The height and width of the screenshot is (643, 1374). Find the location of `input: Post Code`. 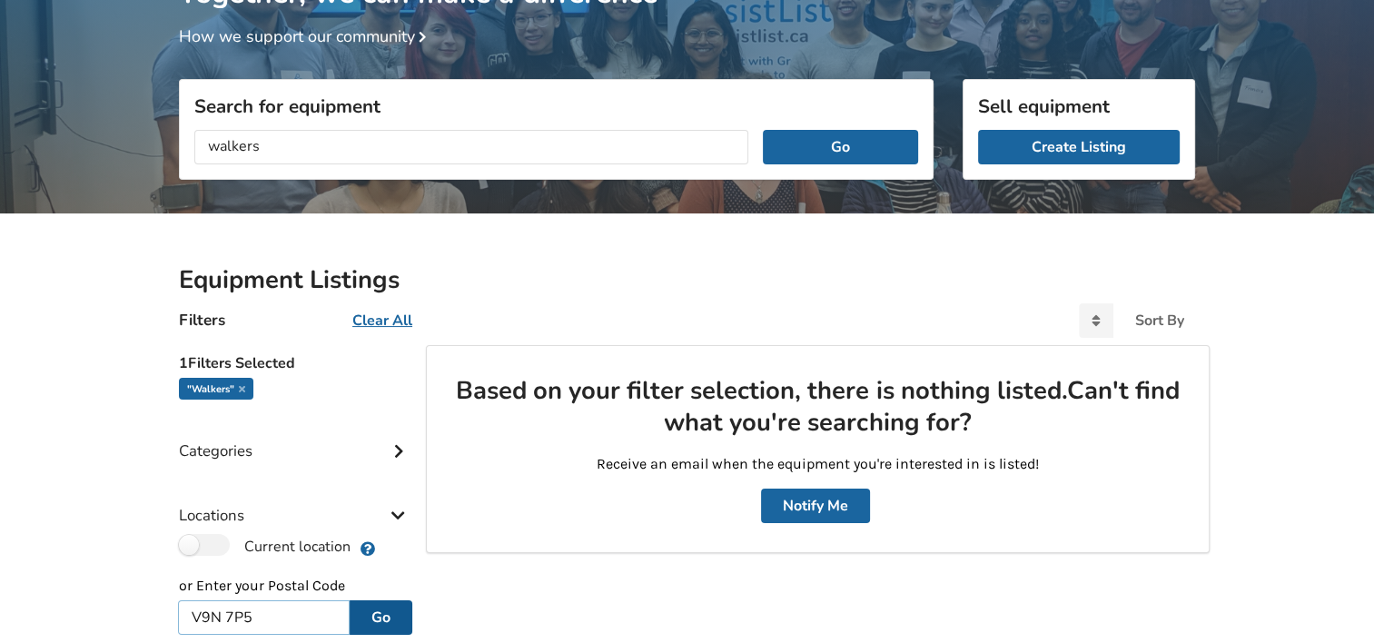

input: Post Code is located at coordinates (263, 618).